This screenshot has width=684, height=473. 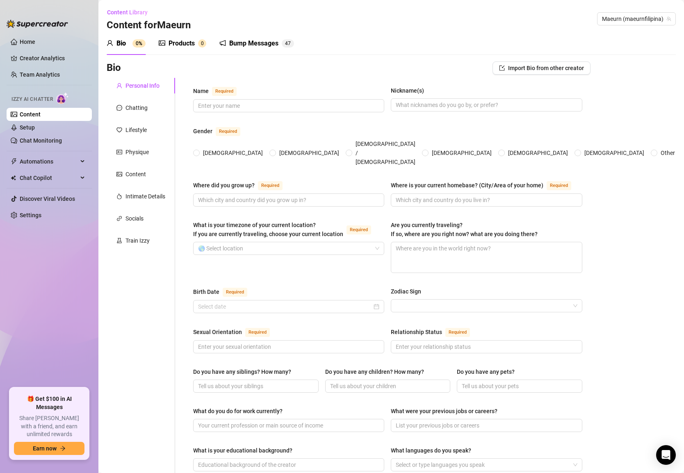 I want to click on div: Nickname(s), so click(x=407, y=91).